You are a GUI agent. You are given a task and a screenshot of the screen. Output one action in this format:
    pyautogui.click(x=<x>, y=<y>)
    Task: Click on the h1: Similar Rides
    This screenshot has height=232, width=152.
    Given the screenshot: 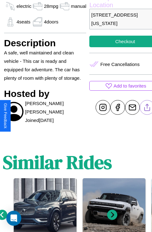 What is the action you would take?
    pyautogui.click(x=57, y=163)
    